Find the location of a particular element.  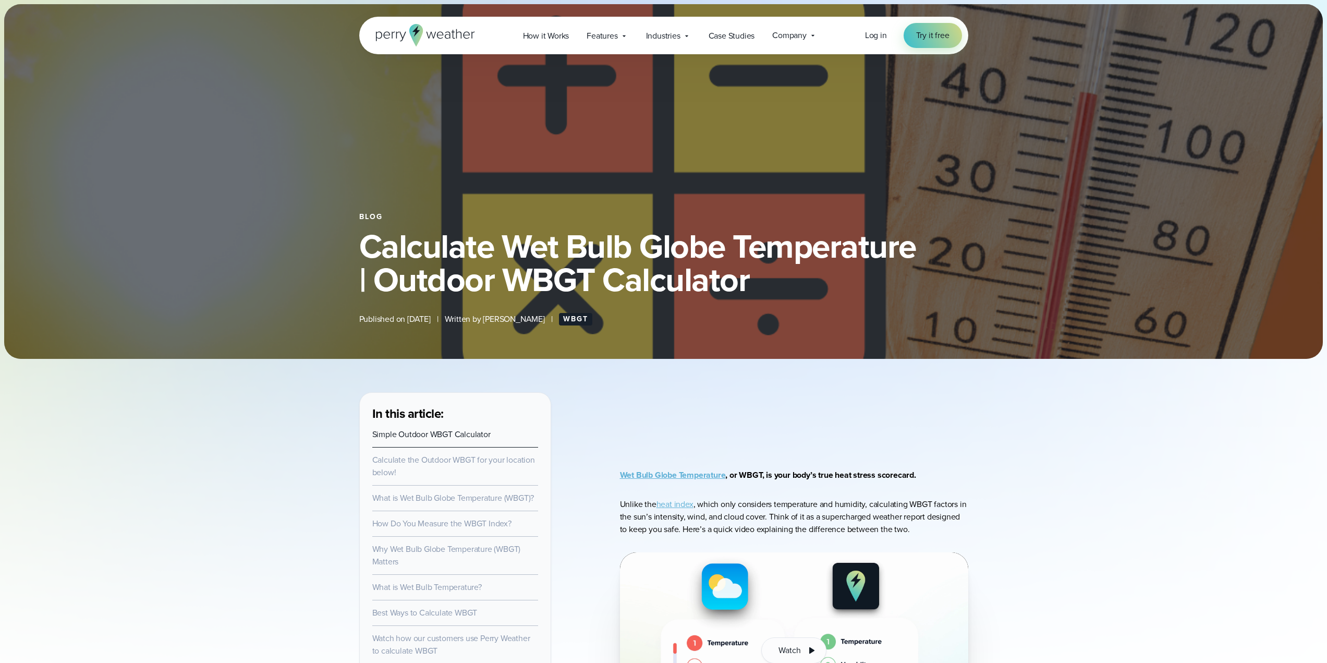

span: Company is located at coordinates (789, 35).